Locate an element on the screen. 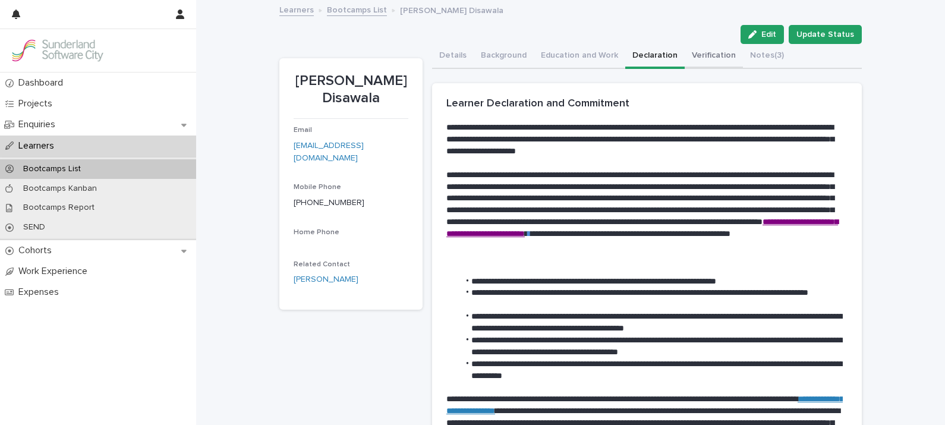 The image size is (945, 425). img: GVzBcg19RCOYju8xzymn is located at coordinates (57, 51).